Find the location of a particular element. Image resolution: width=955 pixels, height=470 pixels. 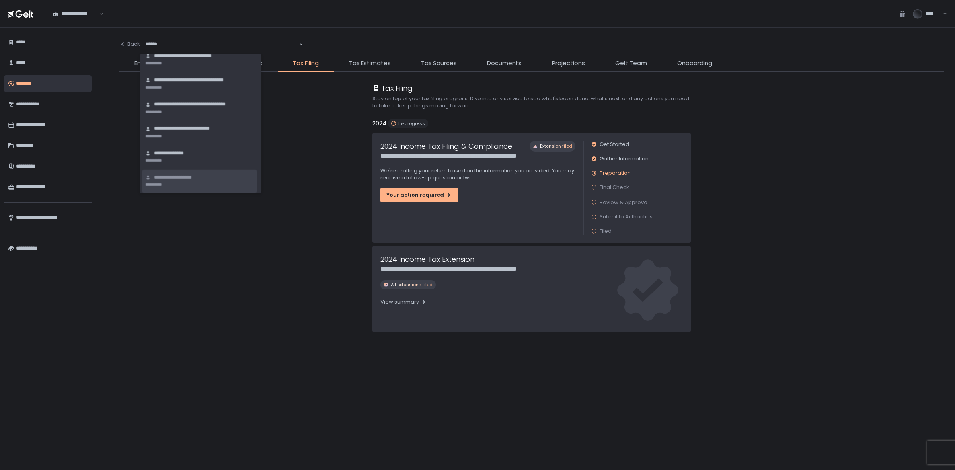

span: Onboarding is located at coordinates (694, 63).